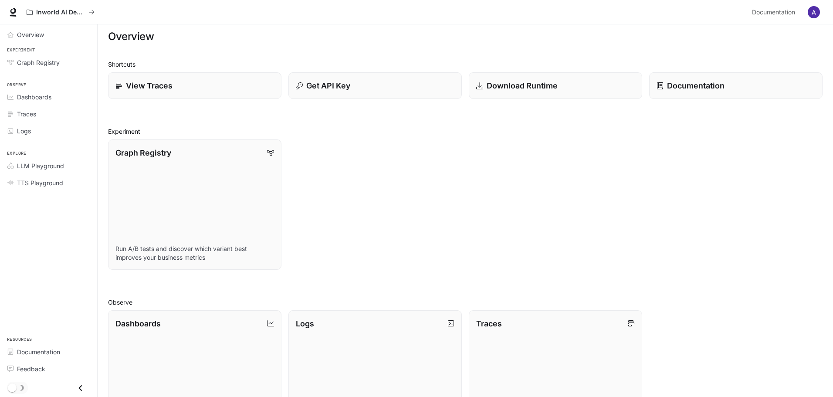 Image resolution: width=833 pixels, height=397 pixels. Describe the element at coordinates (375, 85) in the screenshot. I see `button: Get API Key` at that location.